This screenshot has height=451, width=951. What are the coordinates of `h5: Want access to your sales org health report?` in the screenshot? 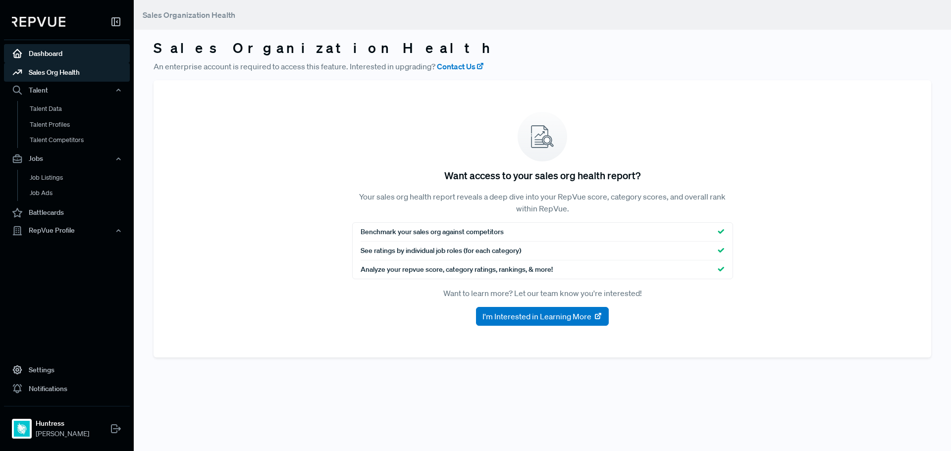 It's located at (543, 175).